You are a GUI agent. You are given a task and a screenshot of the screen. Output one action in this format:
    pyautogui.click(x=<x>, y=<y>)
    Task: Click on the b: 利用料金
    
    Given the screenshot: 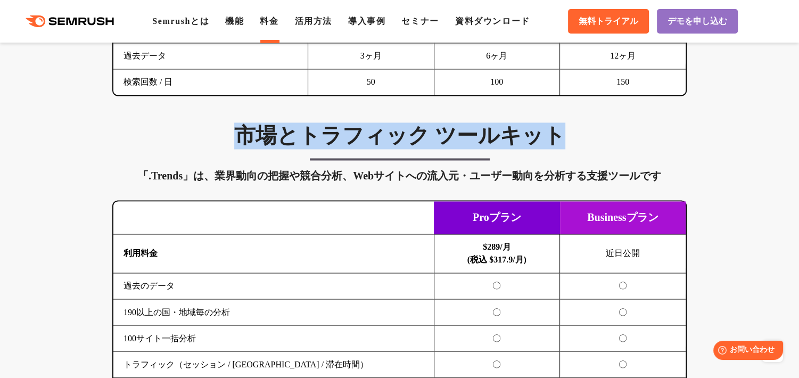 What is the action you would take?
    pyautogui.click(x=141, y=253)
    